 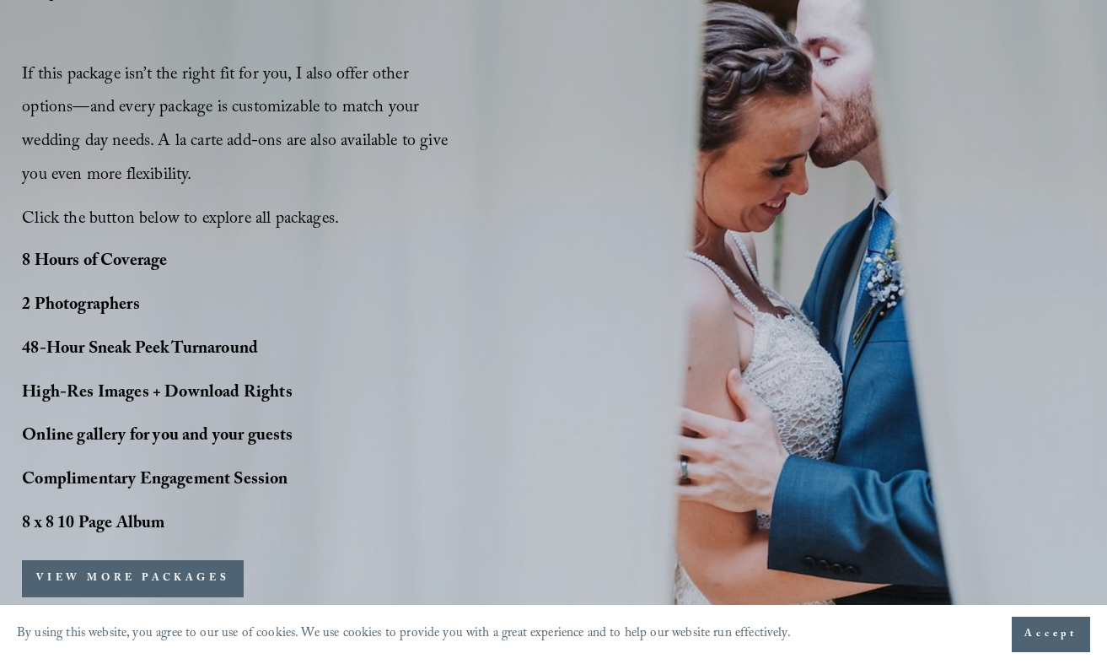 I want to click on span: If this package isn’t the right fit for you, I also offer other options—and every package is cust..., so click(x=237, y=126).